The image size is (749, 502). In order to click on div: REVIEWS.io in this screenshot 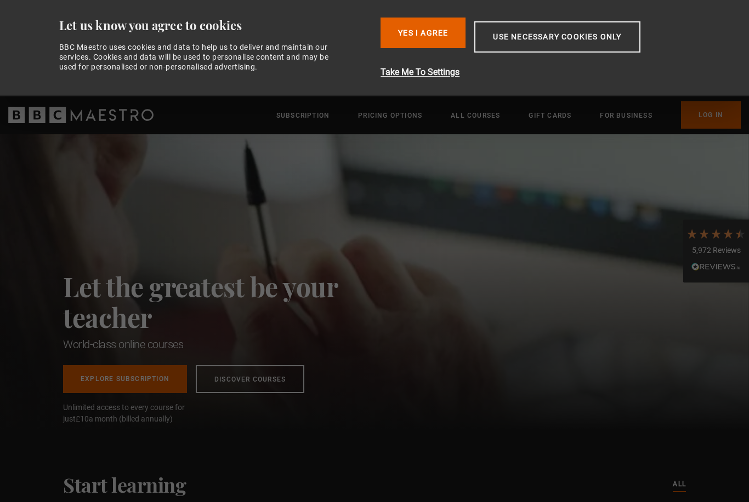, I will do `click(716, 267)`.